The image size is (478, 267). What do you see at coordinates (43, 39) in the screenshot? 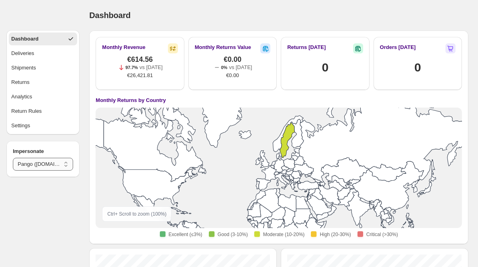
I see `button: Dashboard` at bounding box center [43, 39].